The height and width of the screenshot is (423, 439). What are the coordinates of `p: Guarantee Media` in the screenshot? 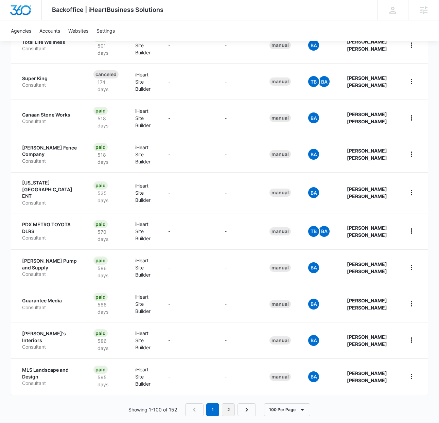 It's located at (50, 301).